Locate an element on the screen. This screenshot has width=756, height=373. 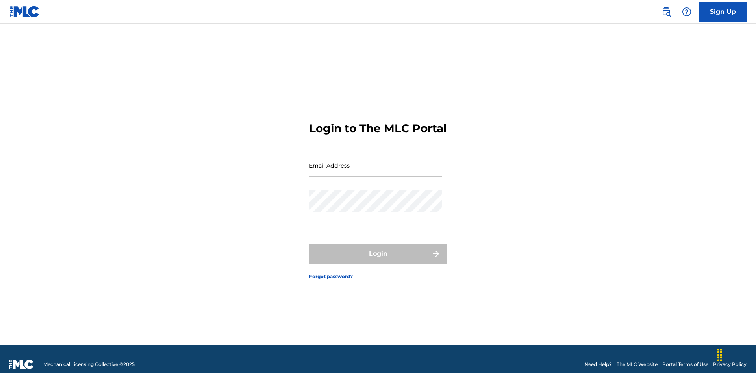
div: Help is located at coordinates (687, 12).